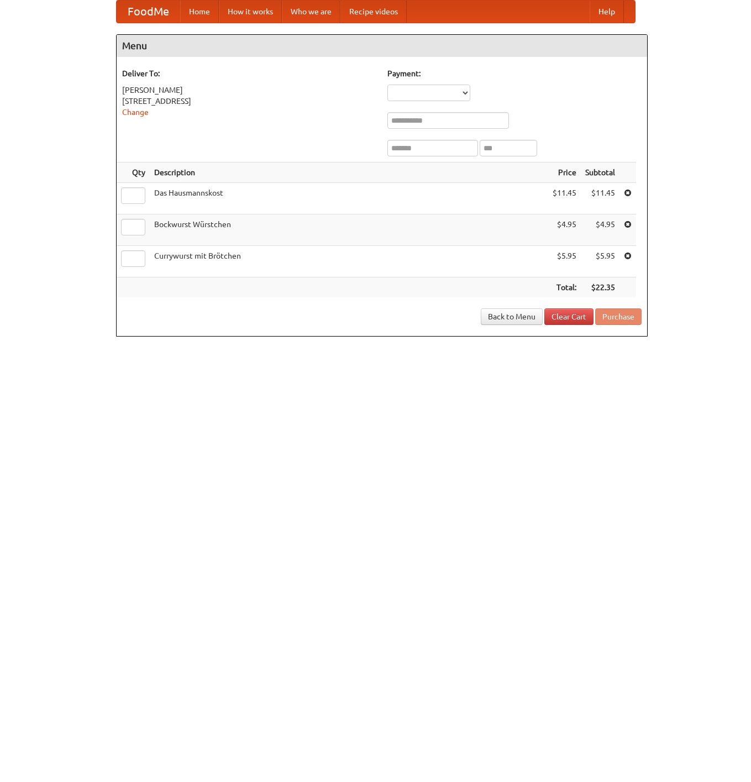 The image size is (751, 782). What do you see at coordinates (200, 12) in the screenshot?
I see `a: Home` at bounding box center [200, 12].